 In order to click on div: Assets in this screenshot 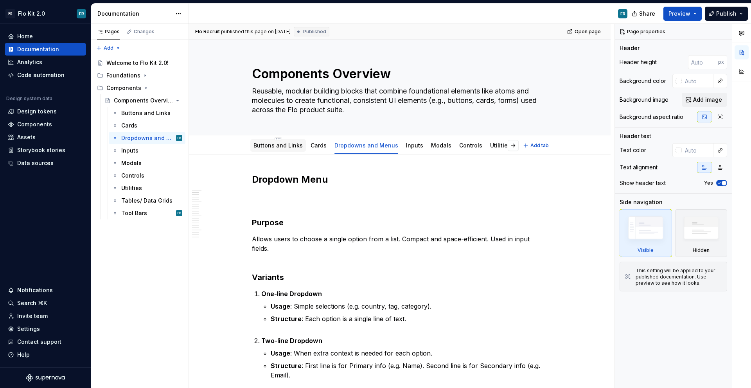, I will do `click(26, 137)`.